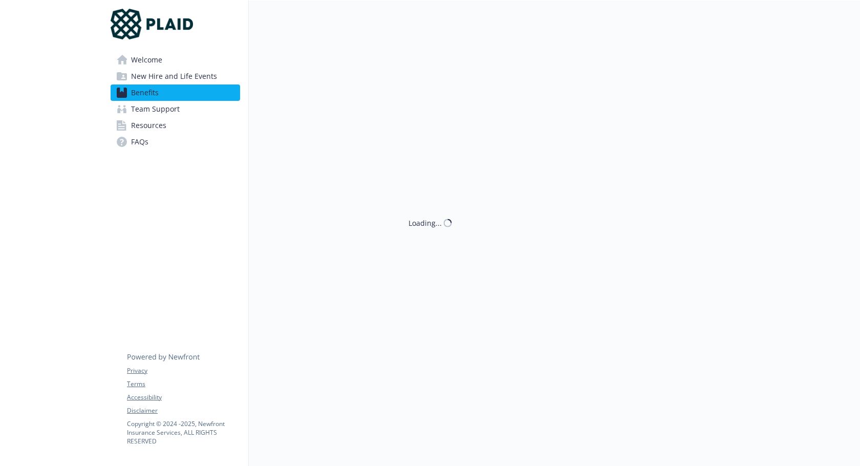 The width and height of the screenshot is (860, 466). I want to click on span: Welcome, so click(146, 60).